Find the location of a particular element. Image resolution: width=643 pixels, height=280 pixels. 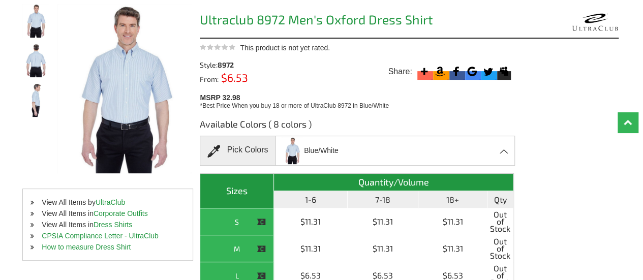

th: 7-18 is located at coordinates (383, 200).